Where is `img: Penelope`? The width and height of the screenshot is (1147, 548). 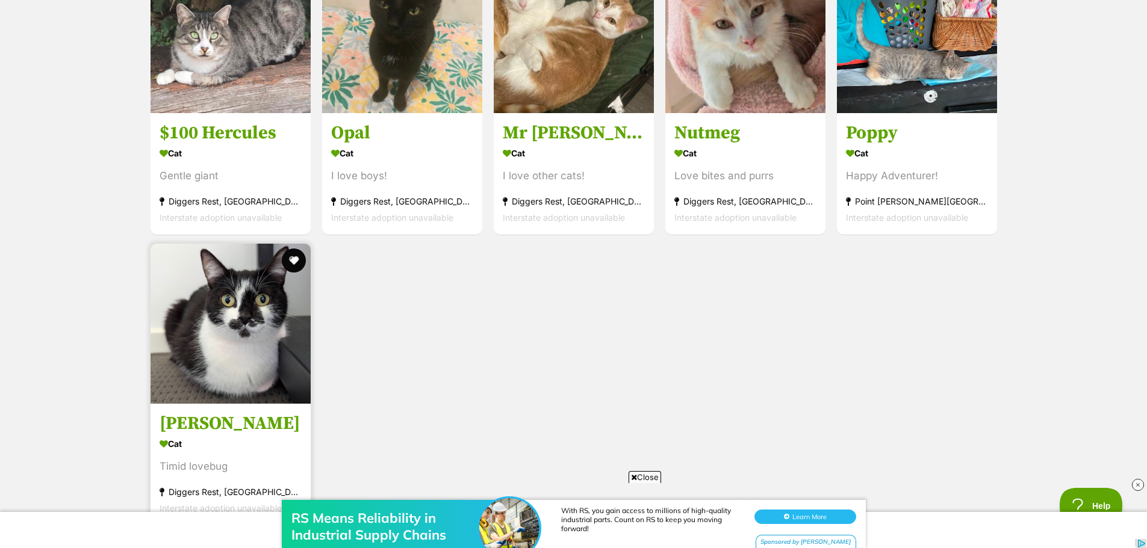
img: Penelope is located at coordinates (231, 324).